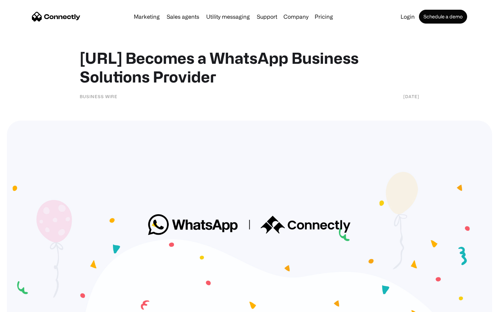 The height and width of the screenshot is (312, 499). I want to click on a: Pricing, so click(323, 17).